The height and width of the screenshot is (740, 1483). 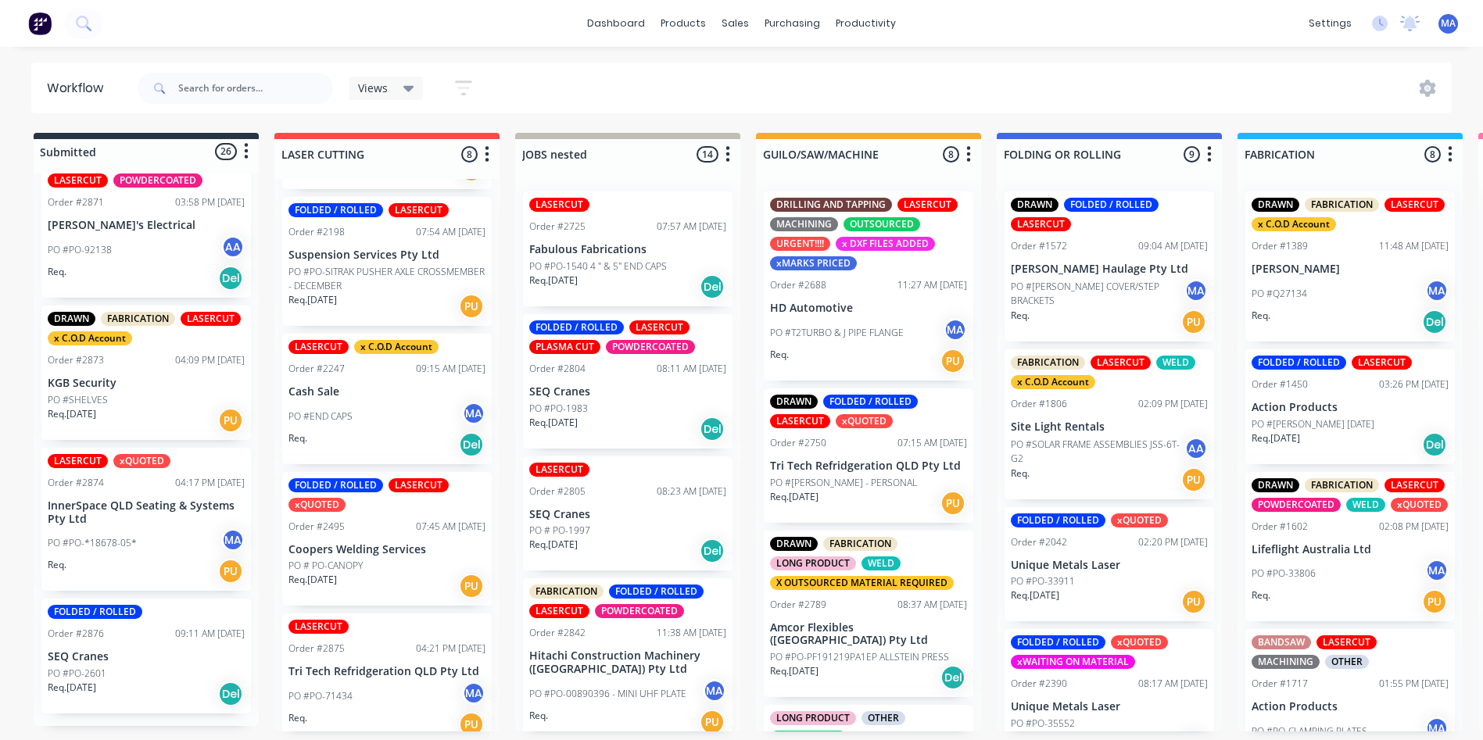 I want to click on p: PO #SHELVES, so click(x=77, y=400).